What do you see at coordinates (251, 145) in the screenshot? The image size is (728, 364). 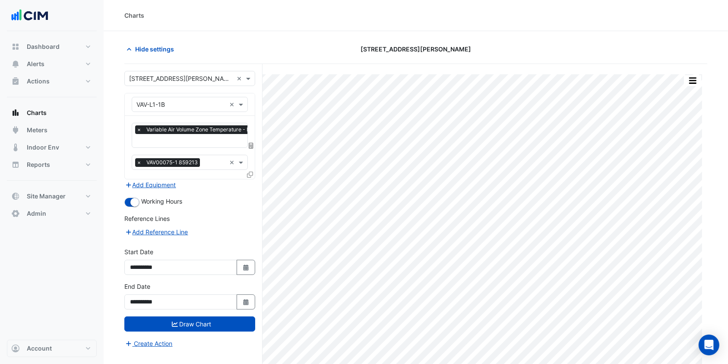 I see `span: Choose Function` at bounding box center [251, 145].